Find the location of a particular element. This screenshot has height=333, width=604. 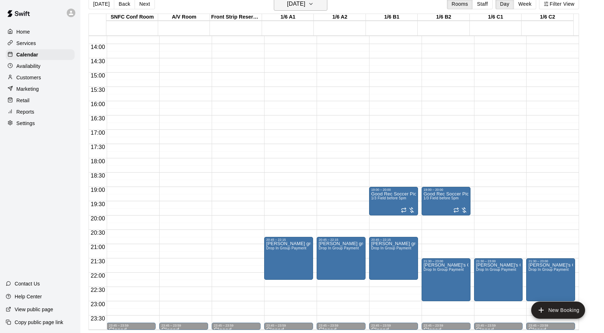

span: 22:30 is located at coordinates (98, 289).